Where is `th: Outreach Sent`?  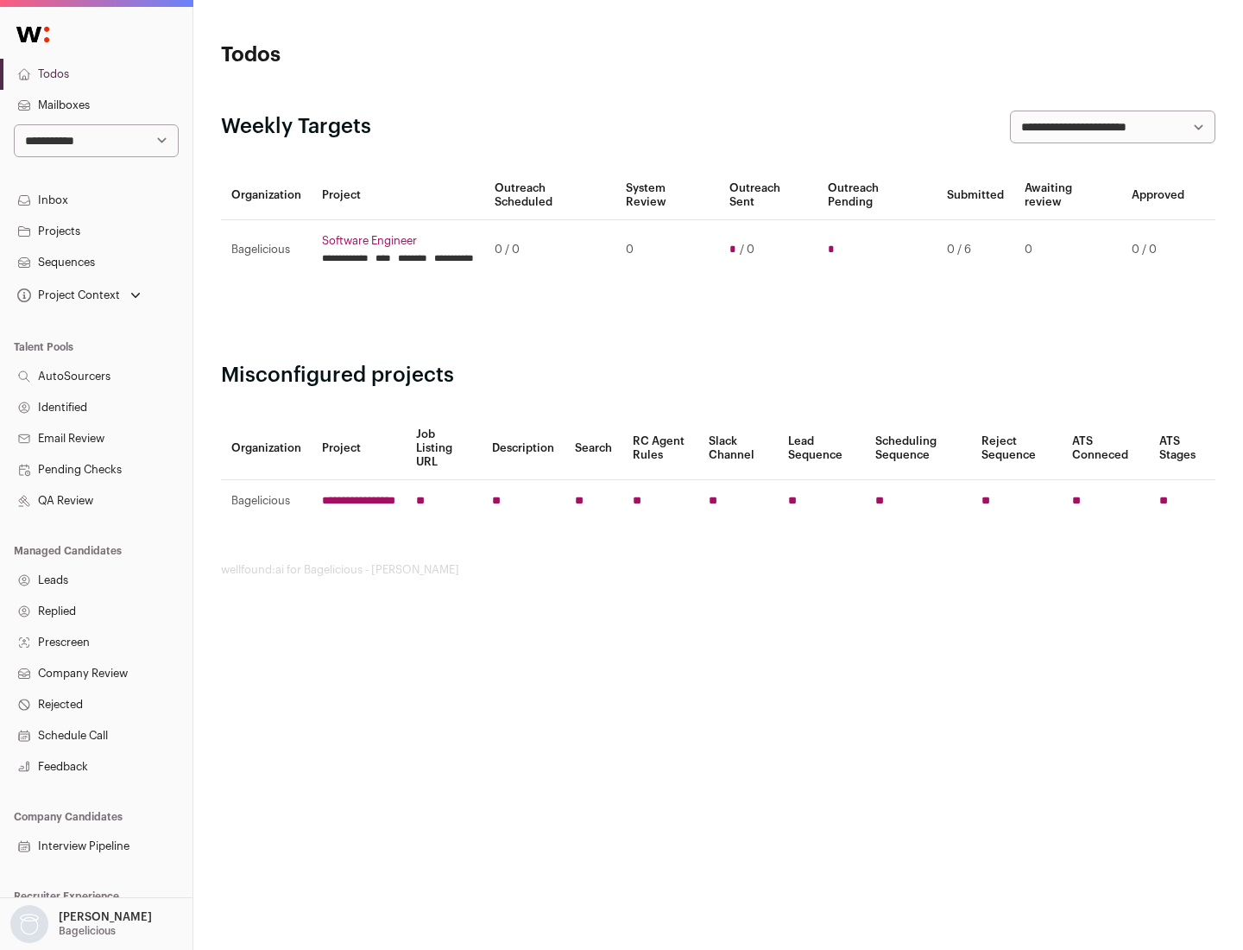 th: Outreach Sent is located at coordinates (768, 195).